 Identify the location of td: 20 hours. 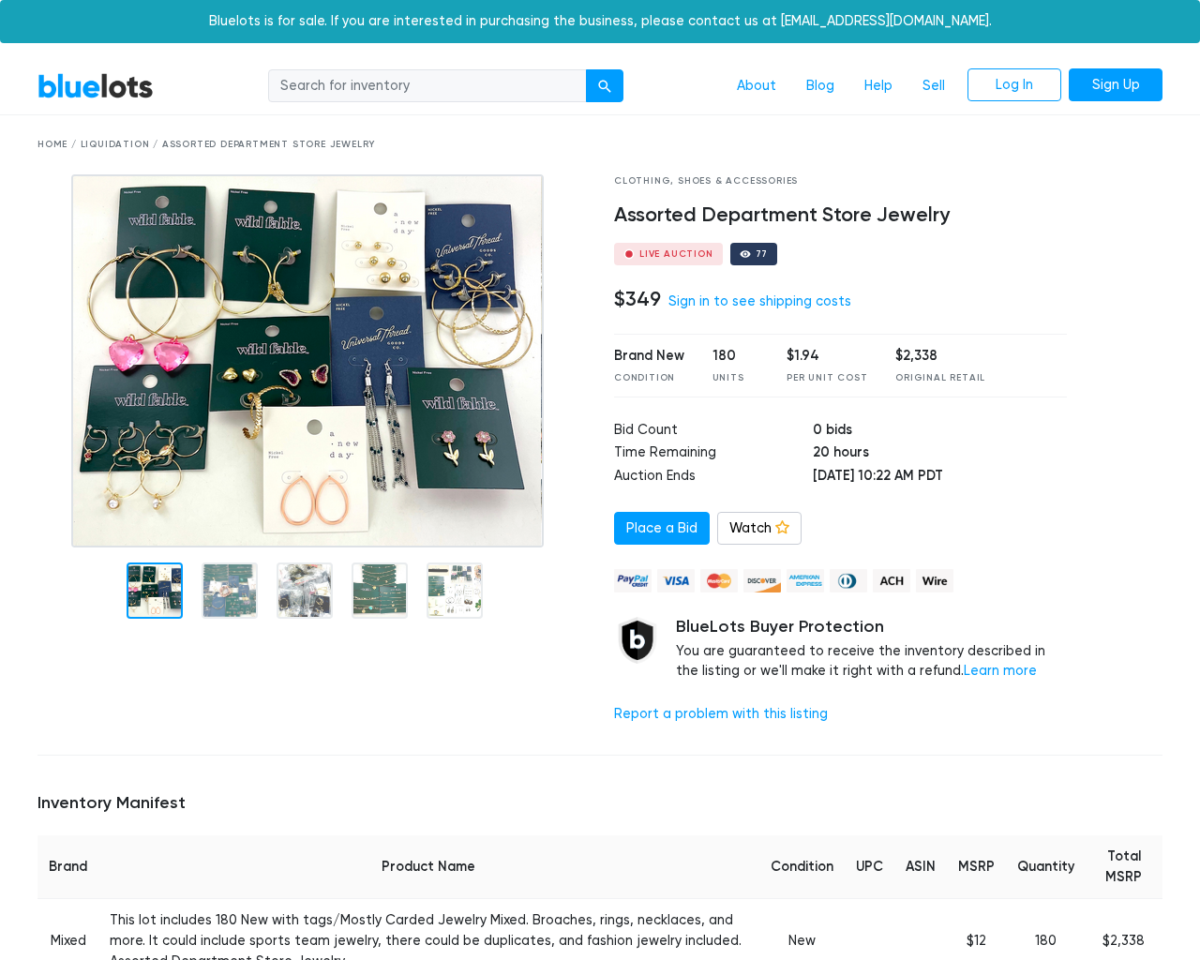
(940, 454).